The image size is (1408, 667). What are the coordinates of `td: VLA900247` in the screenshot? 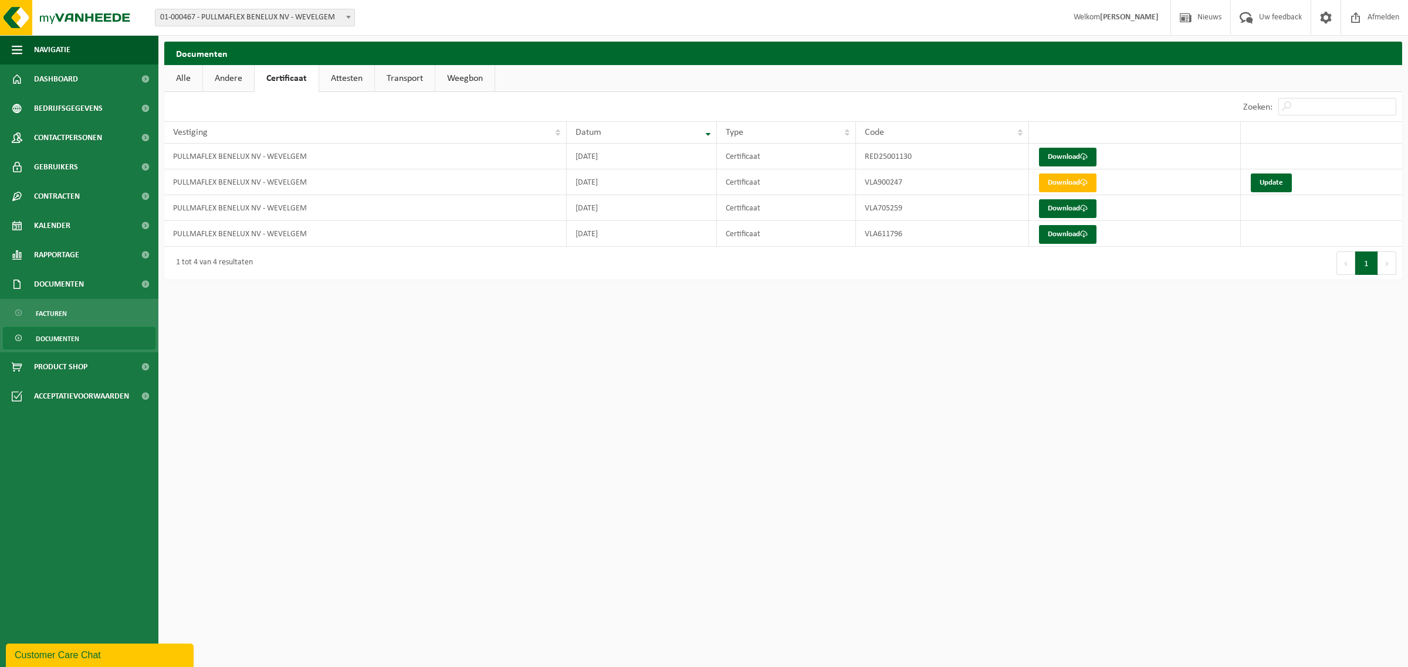 It's located at (942, 182).